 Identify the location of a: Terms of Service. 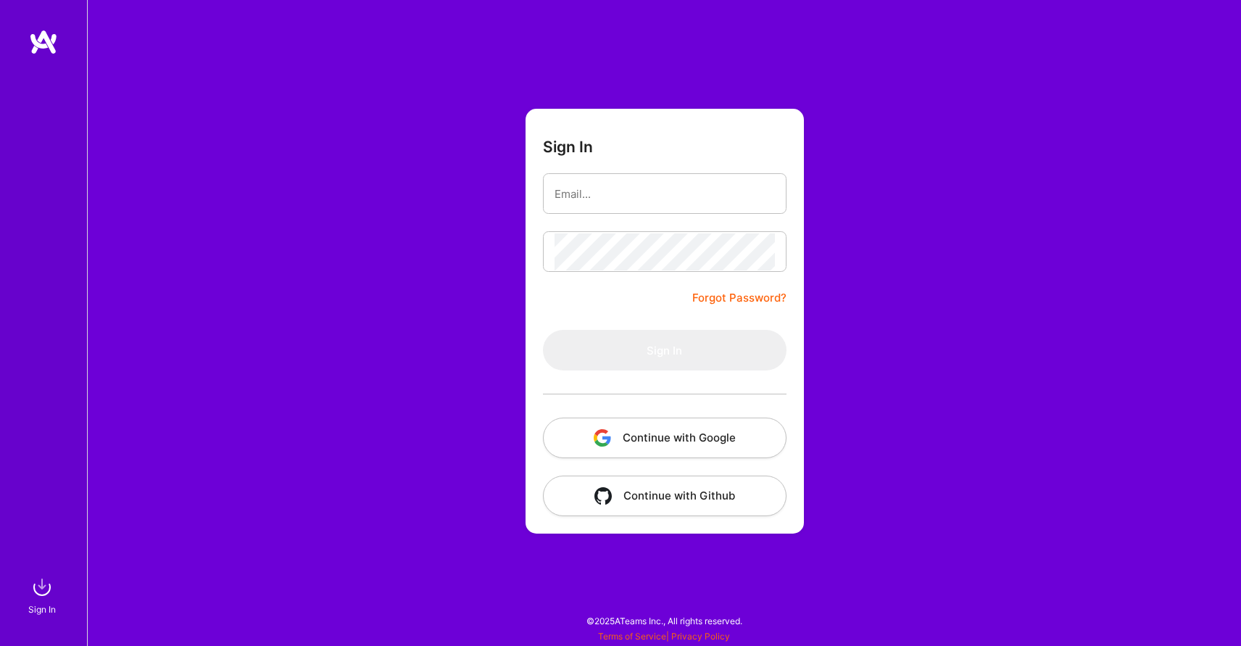
(632, 636).